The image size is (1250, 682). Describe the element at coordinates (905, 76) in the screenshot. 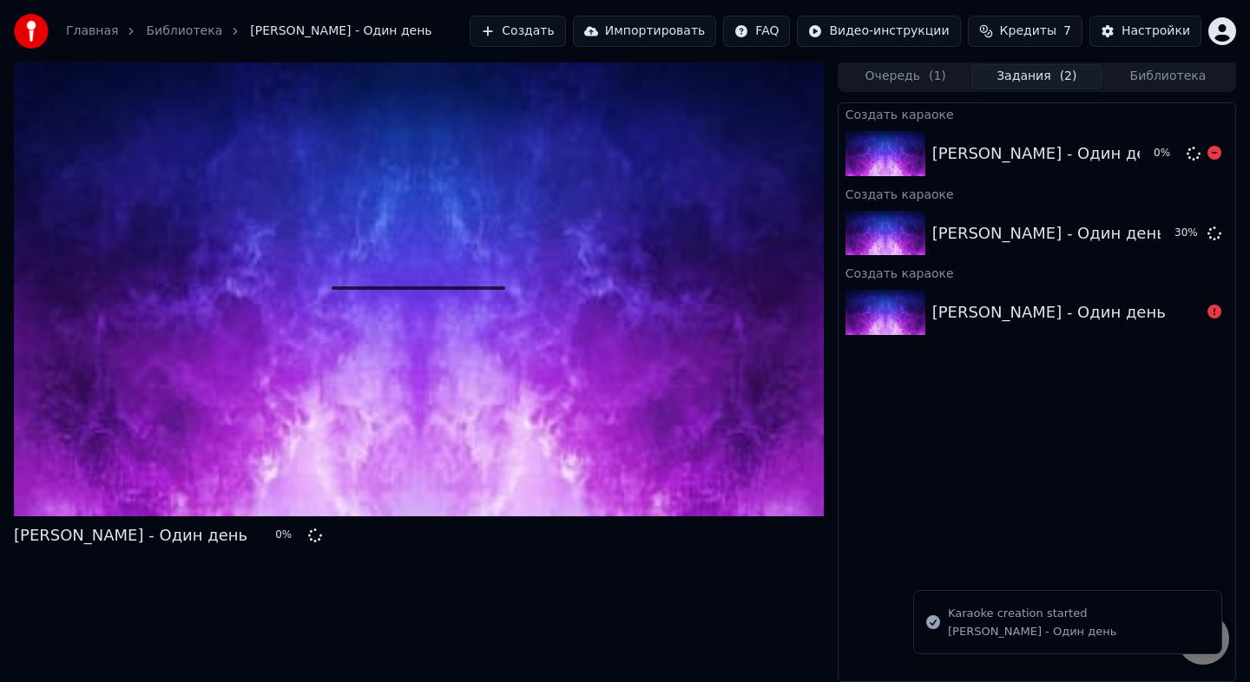

I see `button: Очередь` at that location.